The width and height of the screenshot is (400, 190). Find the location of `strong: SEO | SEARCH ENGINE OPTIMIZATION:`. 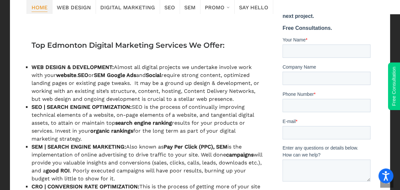

strong: SEO | SEARCH ENGINE OPTIMIZATION: is located at coordinates (82, 107).